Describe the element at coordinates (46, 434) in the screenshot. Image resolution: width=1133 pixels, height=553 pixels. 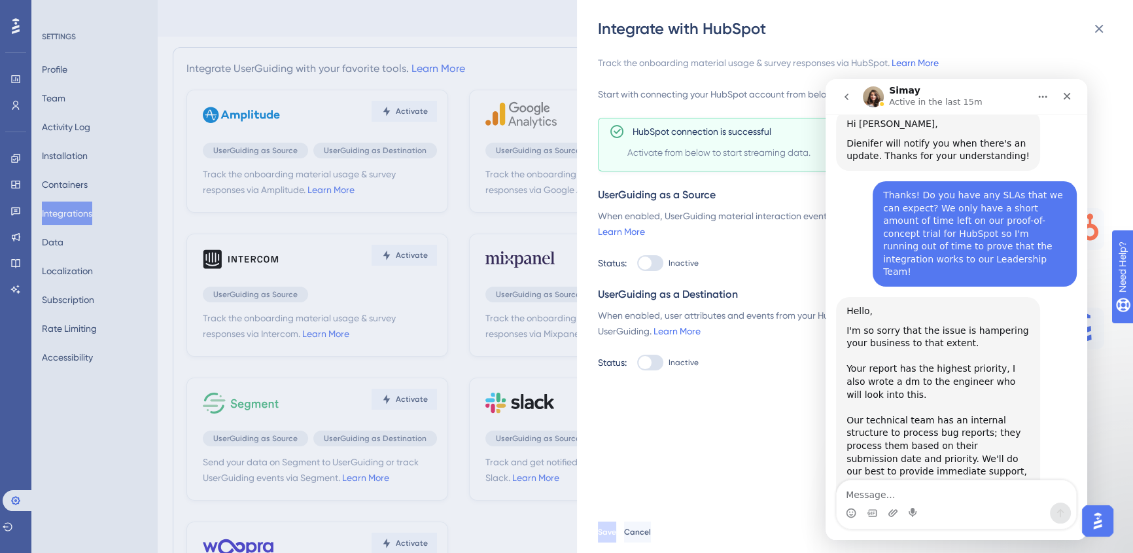
I see `button: Gif picker` at that location.